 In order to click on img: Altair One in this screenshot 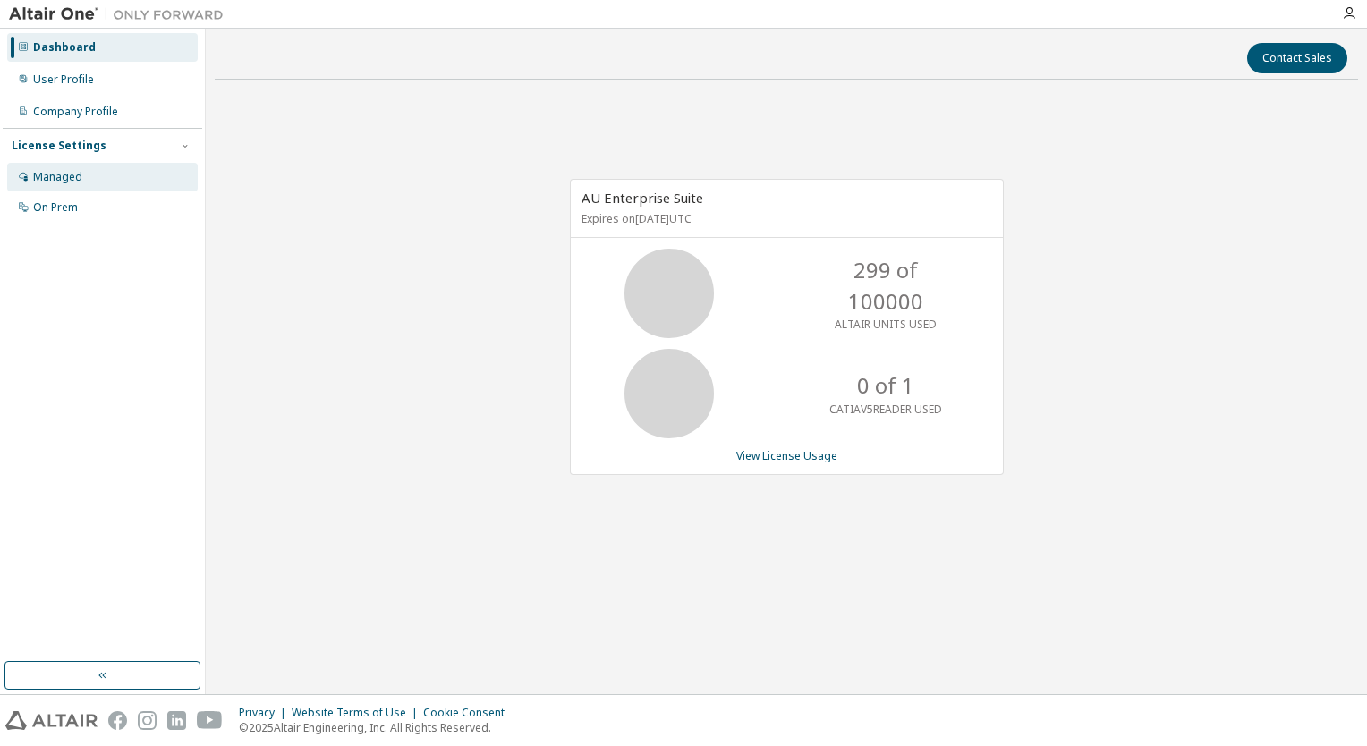, I will do `click(121, 14)`.